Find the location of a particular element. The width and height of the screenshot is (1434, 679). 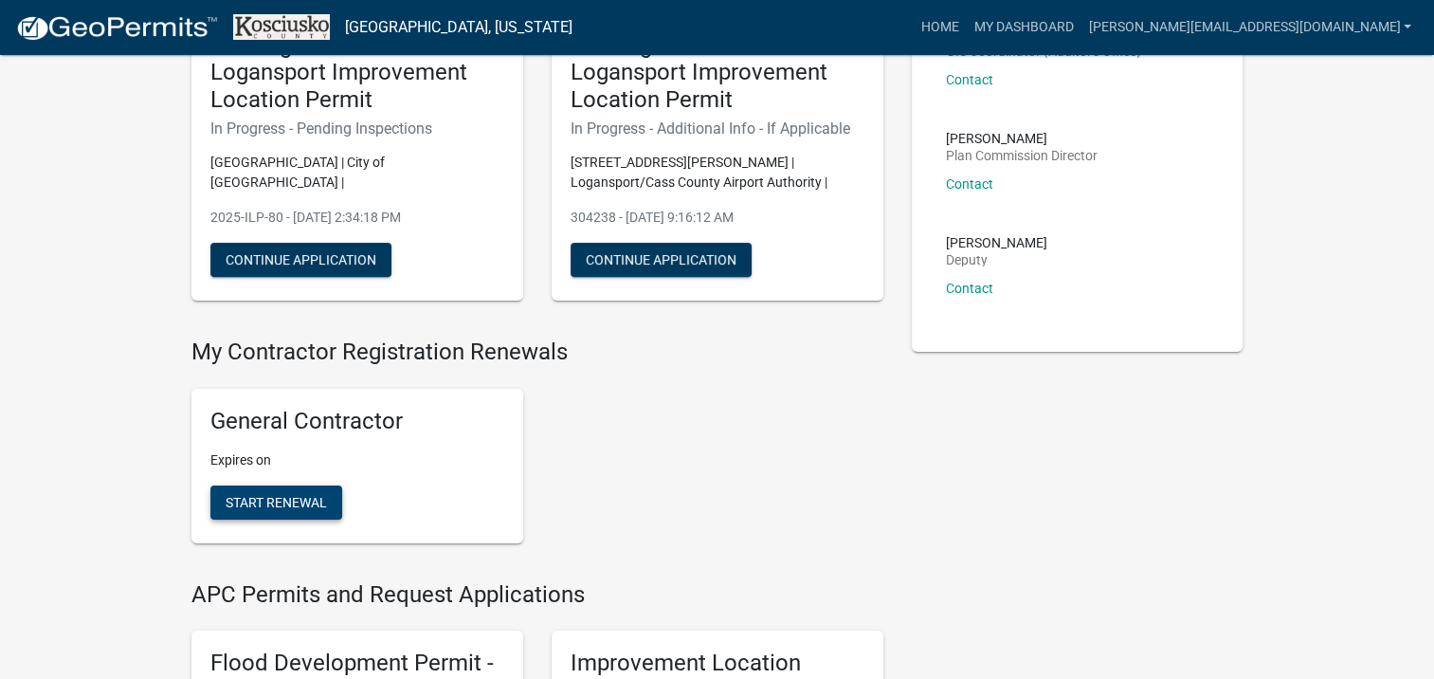

h5: General Contractor is located at coordinates (357, 421).